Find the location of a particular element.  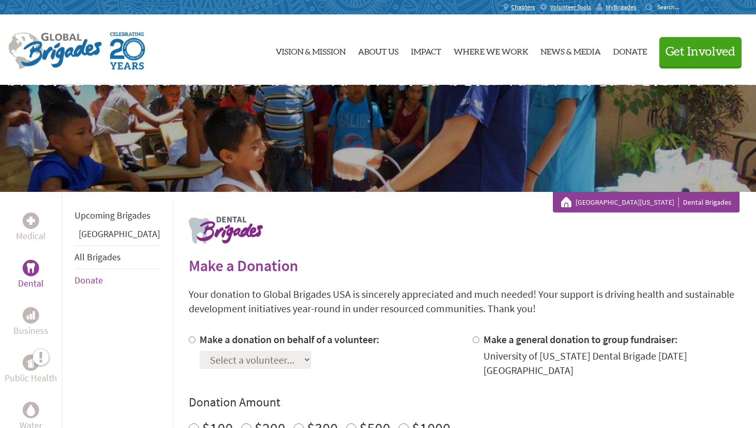

a: News & Media is located at coordinates (570, 50).